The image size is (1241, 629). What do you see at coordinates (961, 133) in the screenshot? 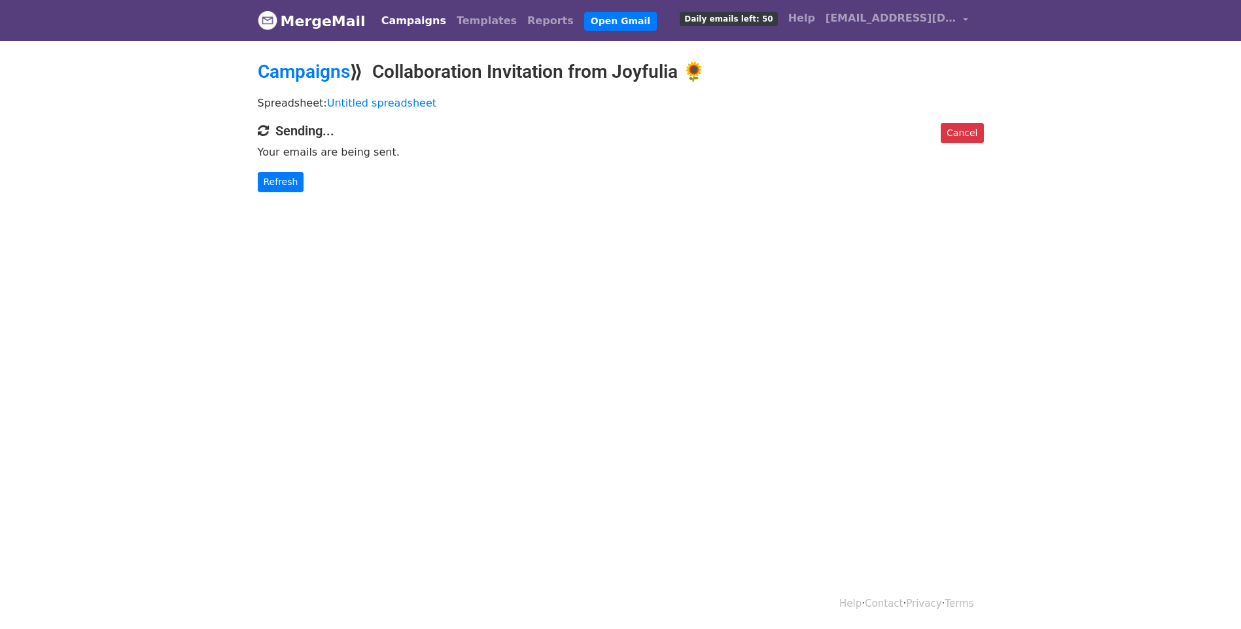
I see `a: Cancel` at bounding box center [961, 133].